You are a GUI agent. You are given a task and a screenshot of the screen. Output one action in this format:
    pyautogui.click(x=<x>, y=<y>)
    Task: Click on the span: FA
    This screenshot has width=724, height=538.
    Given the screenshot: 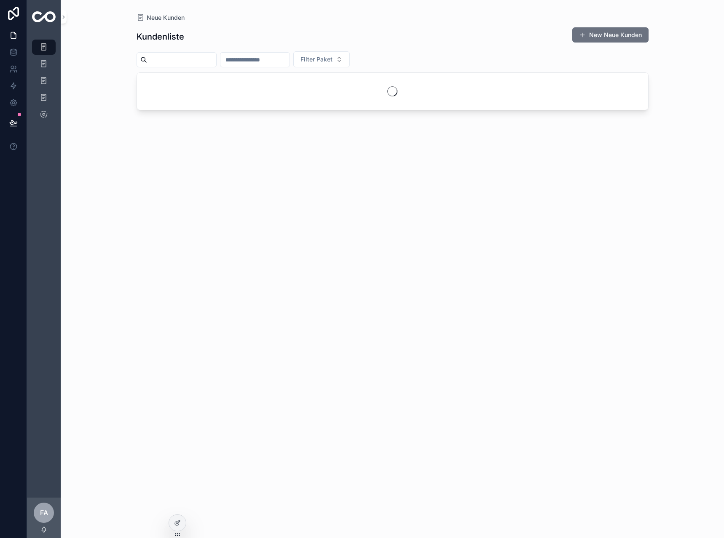 What is the action you would take?
    pyautogui.click(x=44, y=513)
    